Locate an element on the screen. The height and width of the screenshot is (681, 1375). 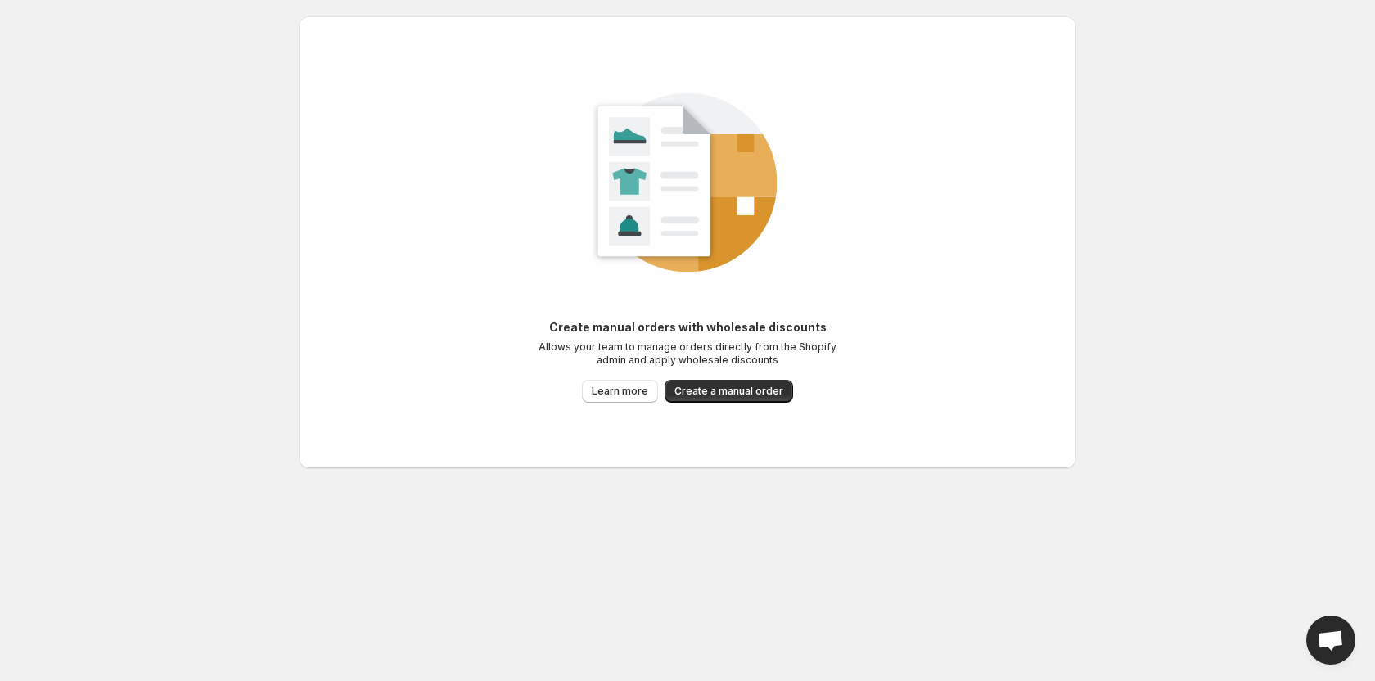
span: Learn more is located at coordinates (620, 391).